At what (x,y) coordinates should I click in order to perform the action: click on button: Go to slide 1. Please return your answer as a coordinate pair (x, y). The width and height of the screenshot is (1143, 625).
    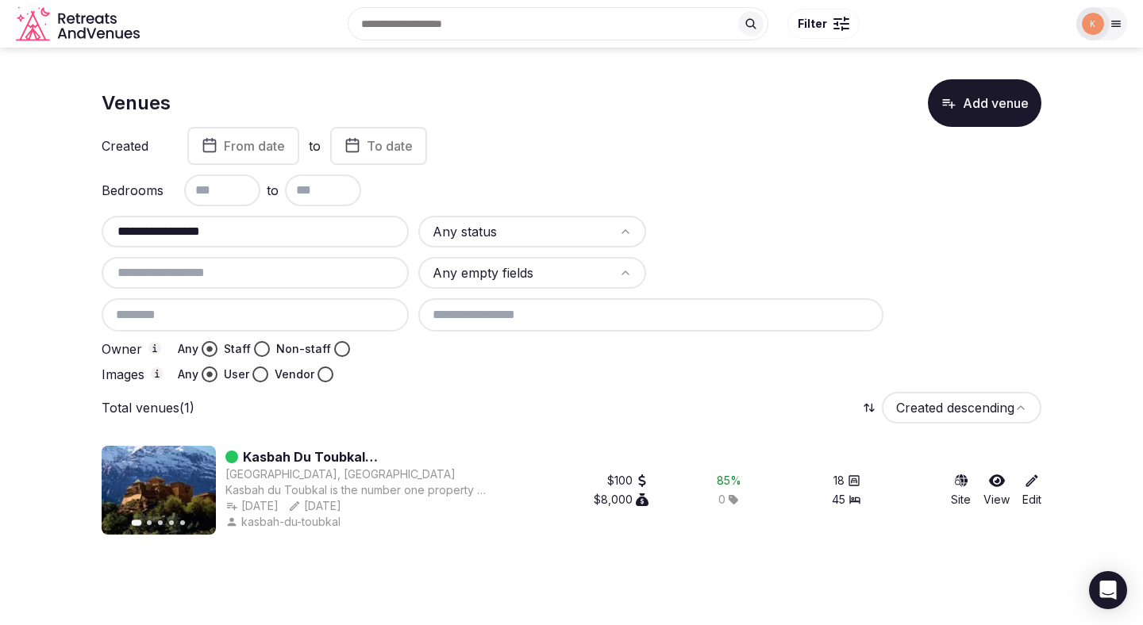
    Looking at the image, I should click on (136, 524).